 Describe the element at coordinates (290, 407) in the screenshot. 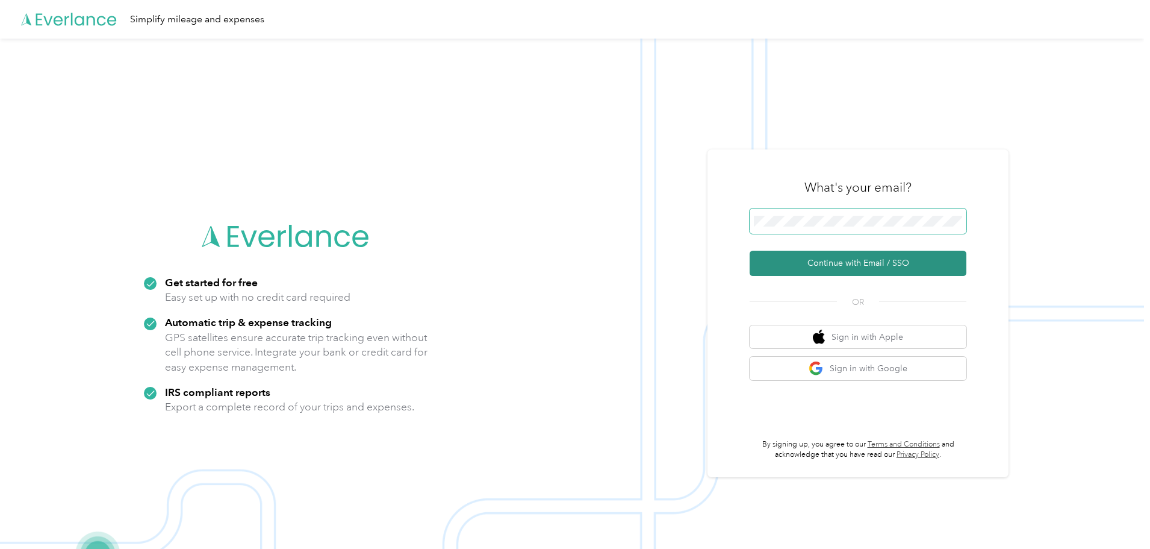

I see `p: Export a complete record of your trips and expenses.` at that location.